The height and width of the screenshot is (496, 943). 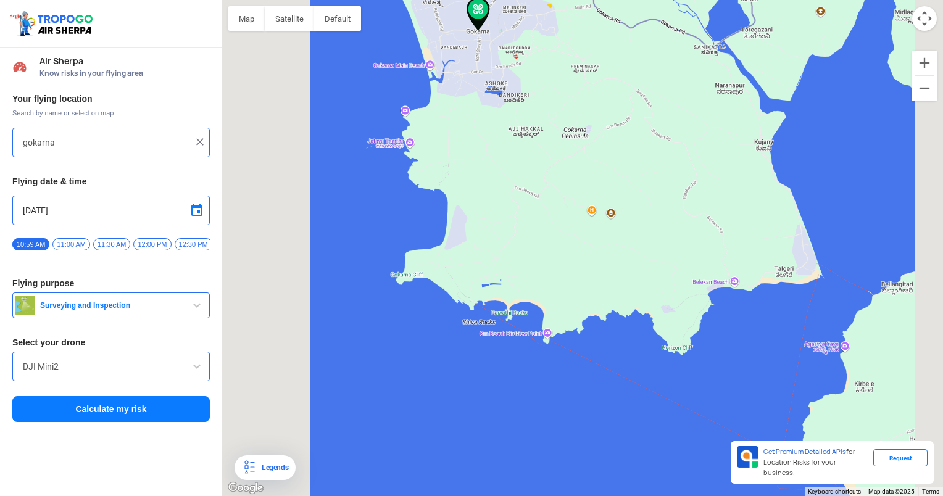 I want to click on button: Zoom out, so click(x=925, y=88).